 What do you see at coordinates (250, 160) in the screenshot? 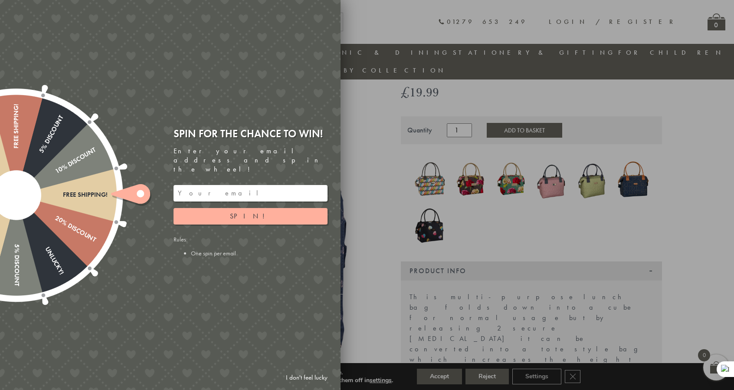
I see `div: Enter your email address and spin the wheel!` at bounding box center [250, 160].